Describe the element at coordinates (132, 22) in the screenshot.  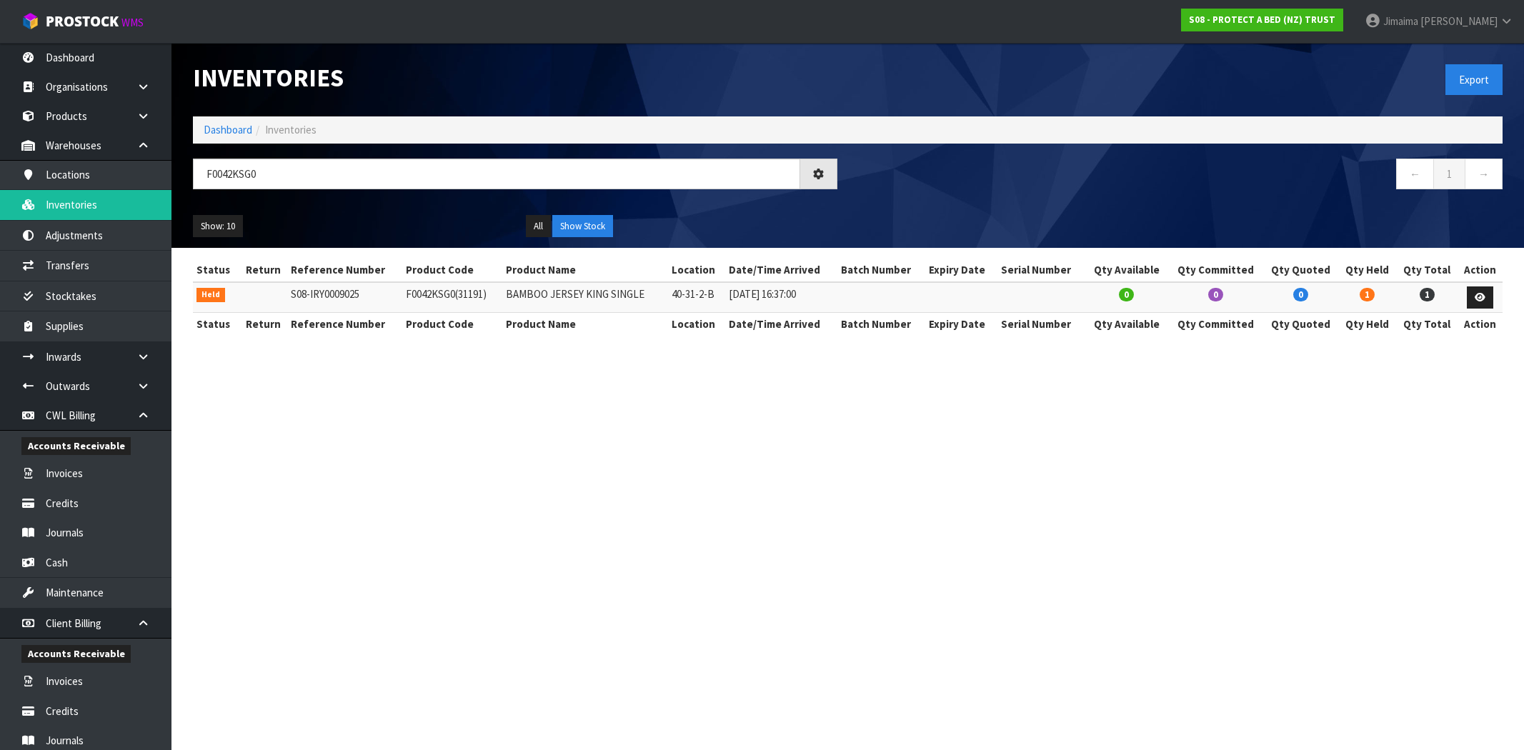
I see `small: WMS` at that location.